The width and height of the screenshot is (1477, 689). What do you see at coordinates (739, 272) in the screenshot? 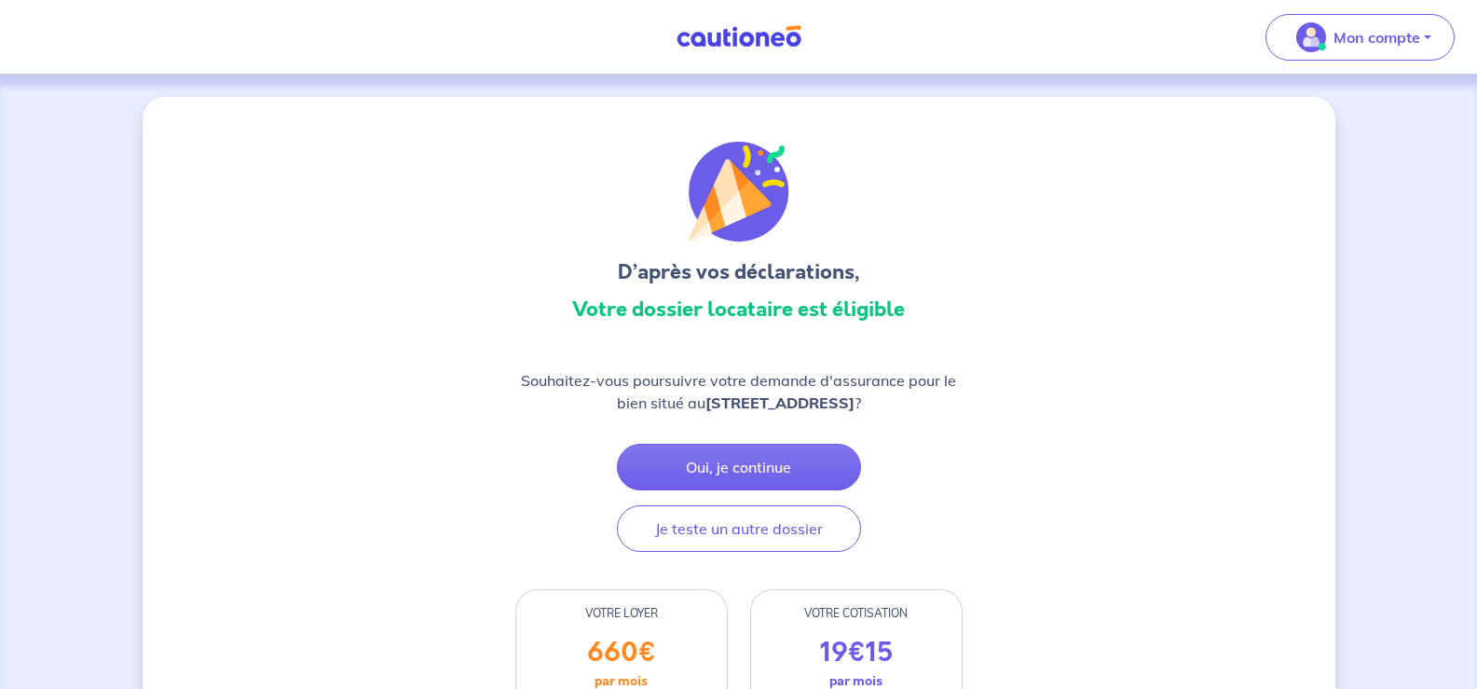
I see `h3: D’après vos déclarations,` at bounding box center [739, 272].